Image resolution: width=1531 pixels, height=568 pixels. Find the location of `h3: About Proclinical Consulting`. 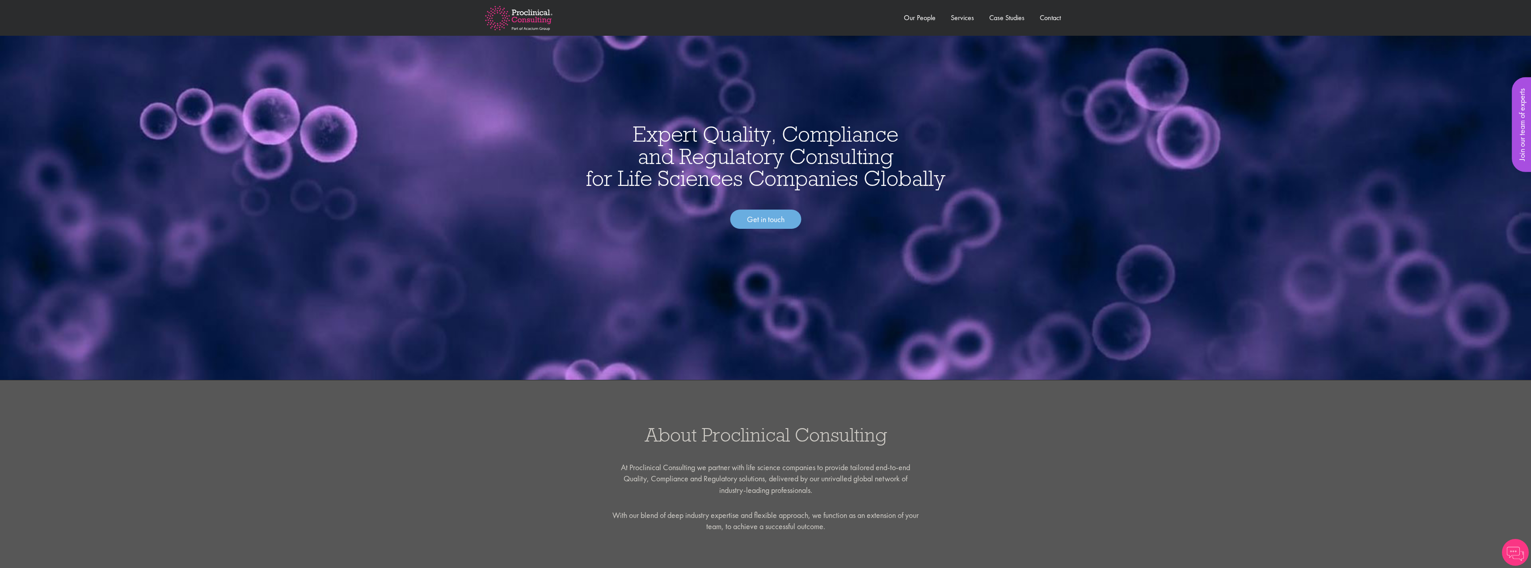

h3: About Proclinical Consulting is located at coordinates (765, 435).